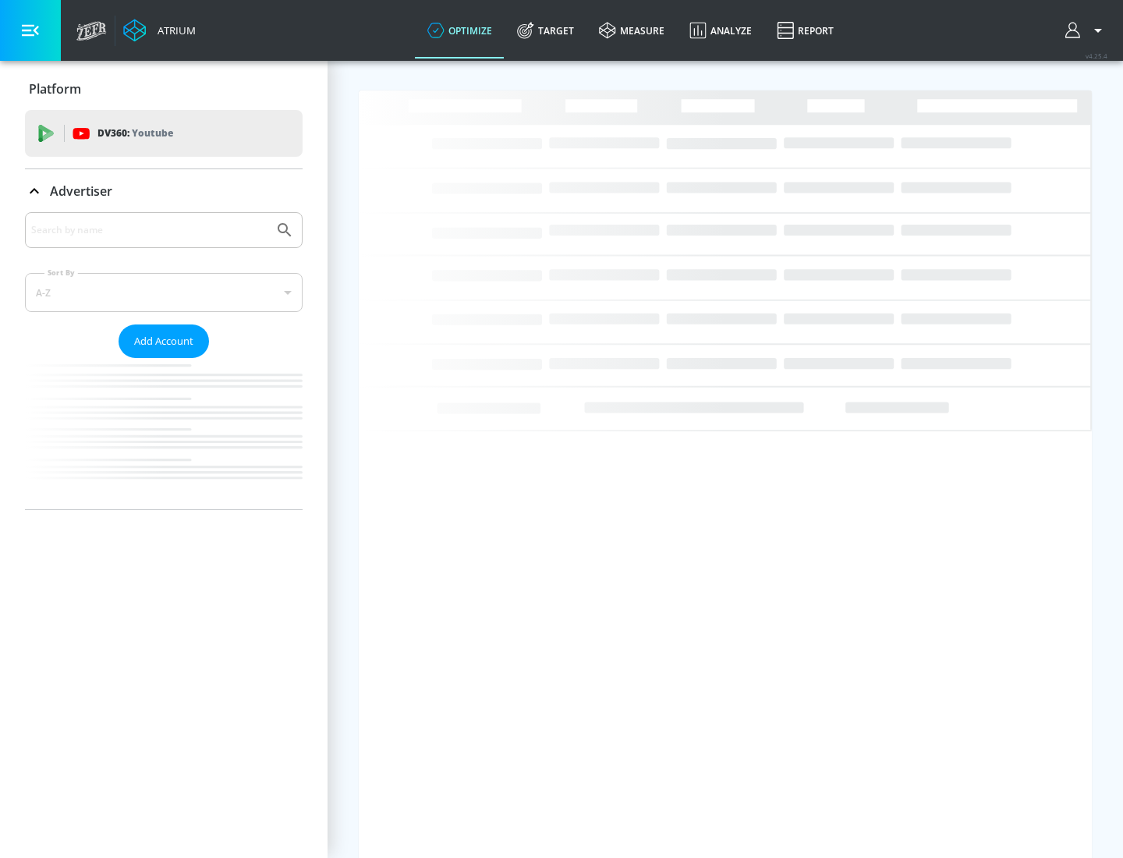 The image size is (1123, 858). Describe the element at coordinates (149, 230) in the screenshot. I see `input: Search by name` at that location.